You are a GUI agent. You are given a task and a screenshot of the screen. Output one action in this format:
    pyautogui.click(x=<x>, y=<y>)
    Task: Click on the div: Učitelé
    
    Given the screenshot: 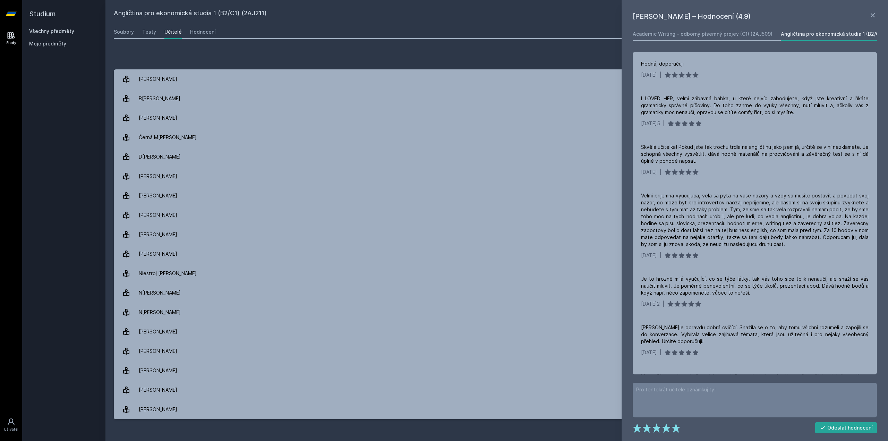 What is the action you would take?
    pyautogui.click(x=173, y=32)
    